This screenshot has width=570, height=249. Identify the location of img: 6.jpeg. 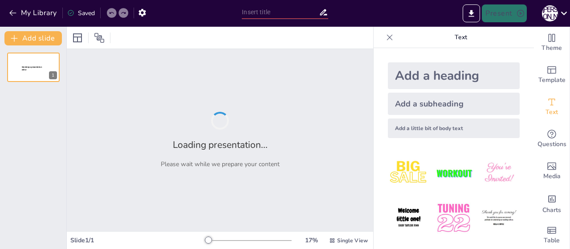
(499, 218).